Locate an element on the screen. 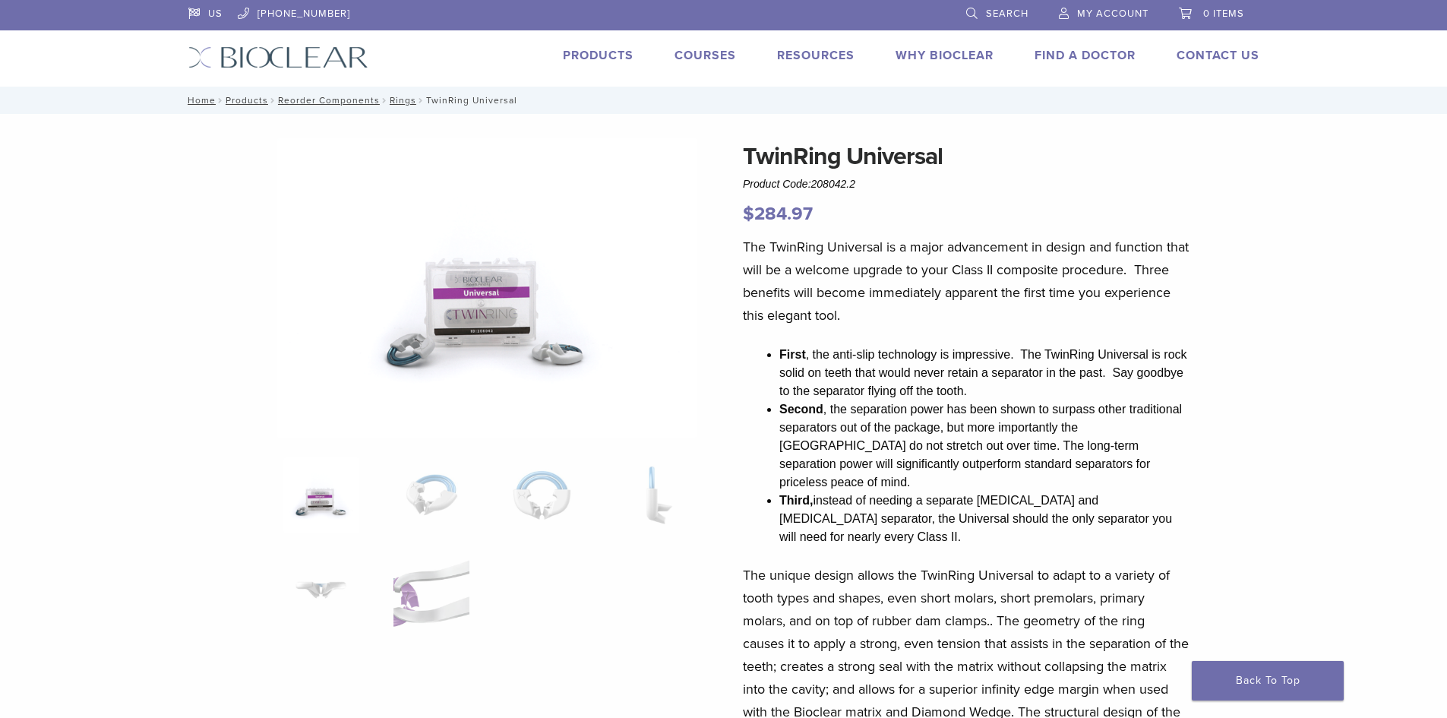  span: Search is located at coordinates (1007, 14).